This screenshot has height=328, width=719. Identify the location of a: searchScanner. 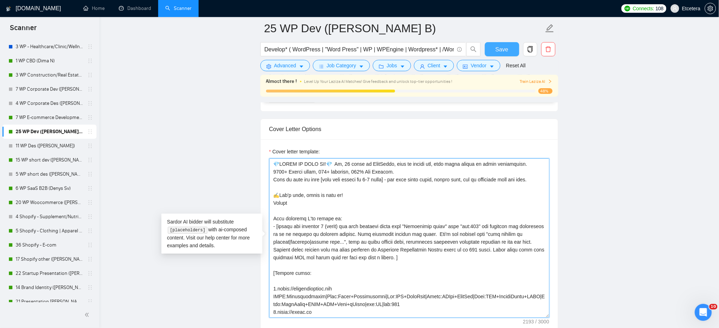
(178, 8).